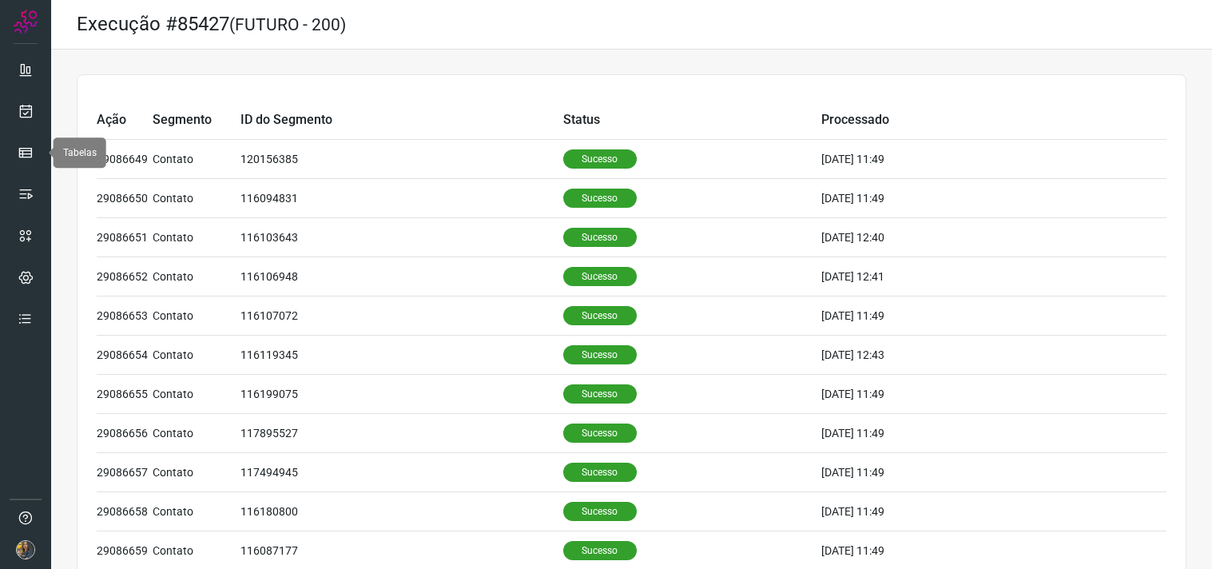 This screenshot has height=569, width=1212. What do you see at coordinates (402, 198) in the screenshot?
I see `td: 116094831` at bounding box center [402, 198].